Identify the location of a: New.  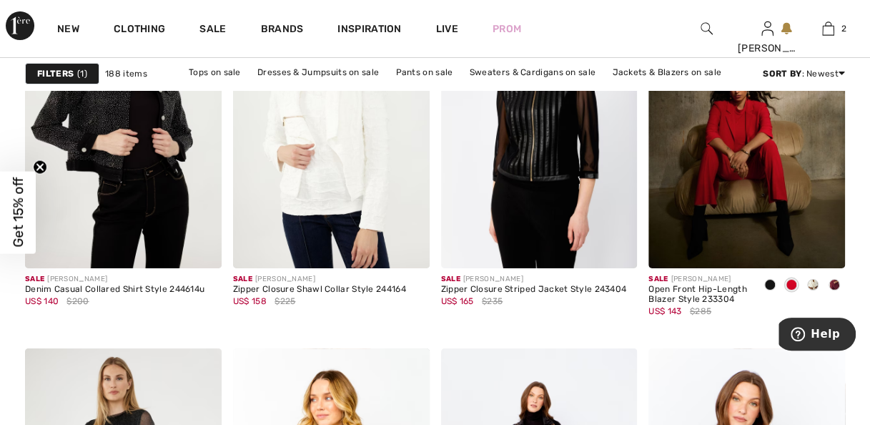
(68, 30).